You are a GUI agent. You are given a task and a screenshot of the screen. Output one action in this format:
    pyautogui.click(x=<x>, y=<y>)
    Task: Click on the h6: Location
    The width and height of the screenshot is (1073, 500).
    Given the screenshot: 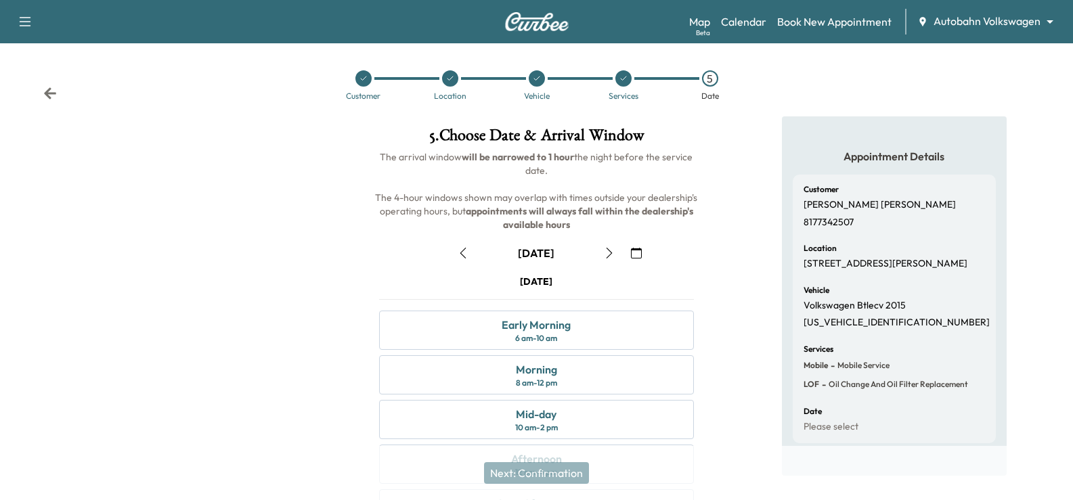 What is the action you would take?
    pyautogui.click(x=820, y=248)
    